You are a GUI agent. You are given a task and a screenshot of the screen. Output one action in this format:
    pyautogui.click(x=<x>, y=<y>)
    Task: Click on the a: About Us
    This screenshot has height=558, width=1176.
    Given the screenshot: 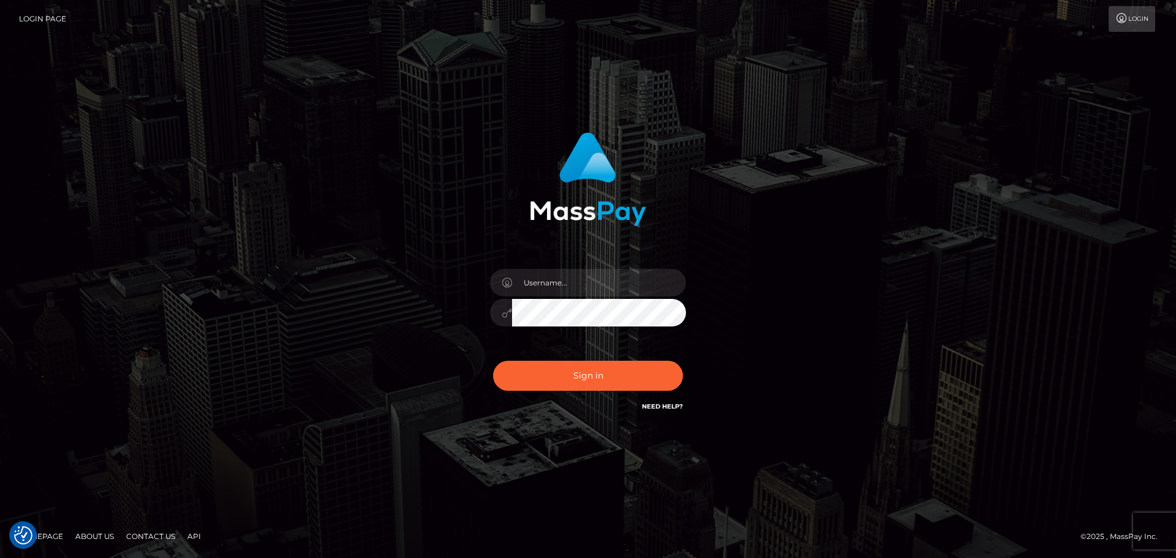 What is the action you would take?
    pyautogui.click(x=94, y=536)
    